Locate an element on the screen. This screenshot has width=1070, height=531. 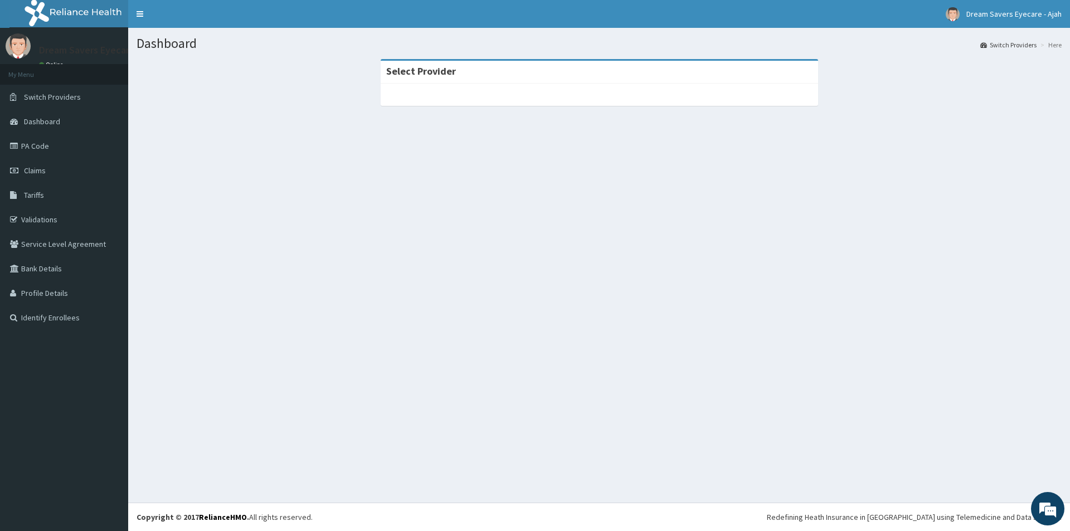
strong: Copyright © 2017 . is located at coordinates (193, 517).